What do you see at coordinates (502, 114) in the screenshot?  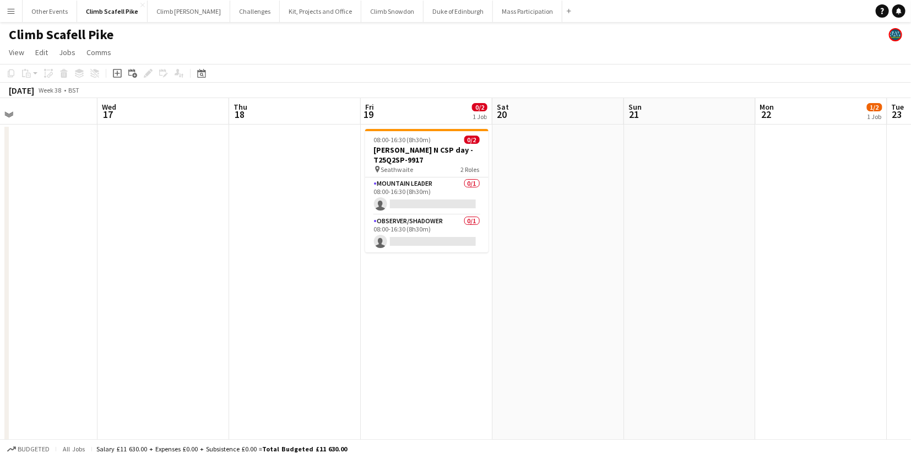 I see `span: 20` at bounding box center [502, 114].